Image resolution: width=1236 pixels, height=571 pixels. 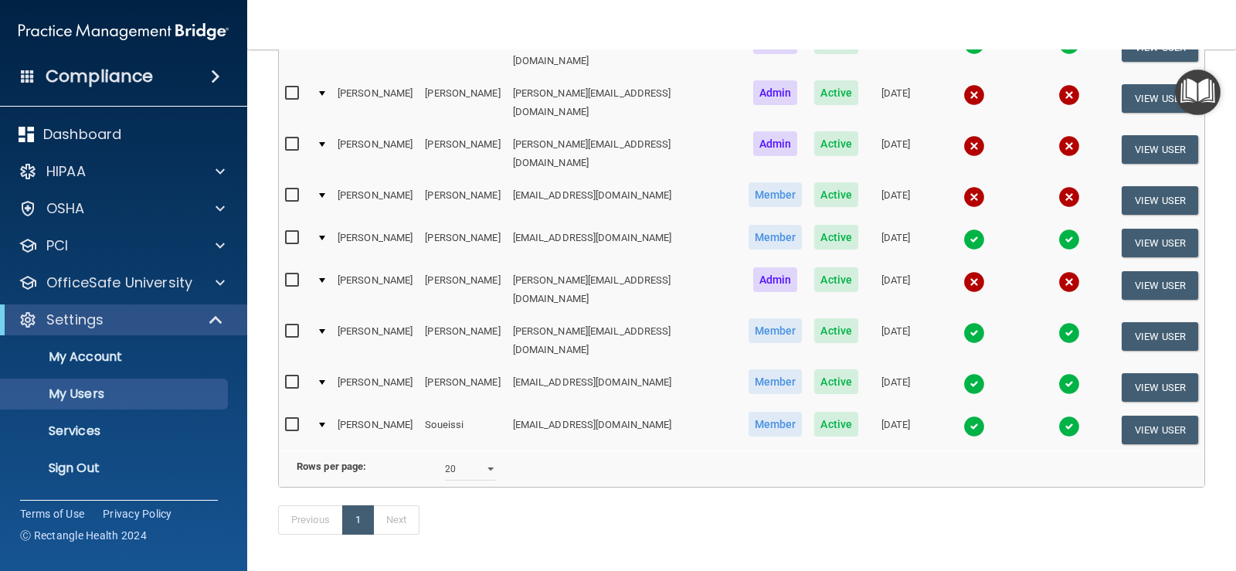 I want to click on p: OfficeSafe University, so click(x=119, y=283).